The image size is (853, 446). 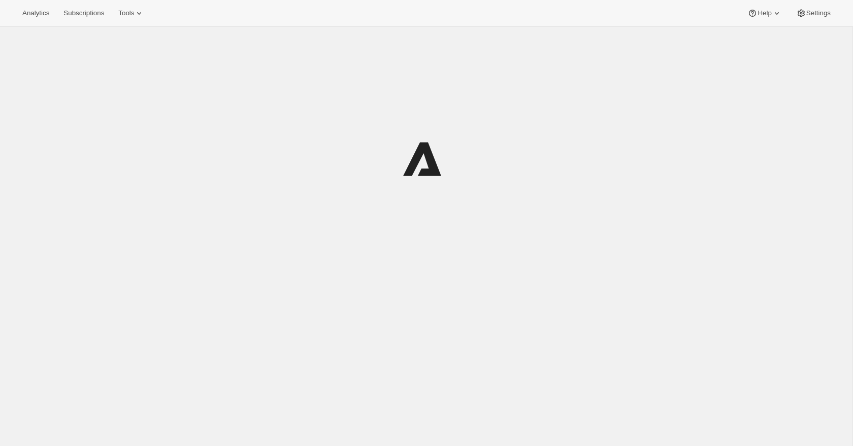 I want to click on span: Tools, so click(x=126, y=13).